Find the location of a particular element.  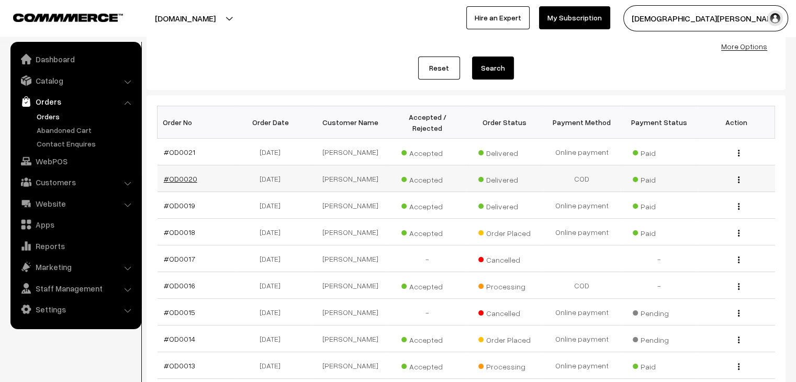

a: Contact Enquires is located at coordinates (86, 143).